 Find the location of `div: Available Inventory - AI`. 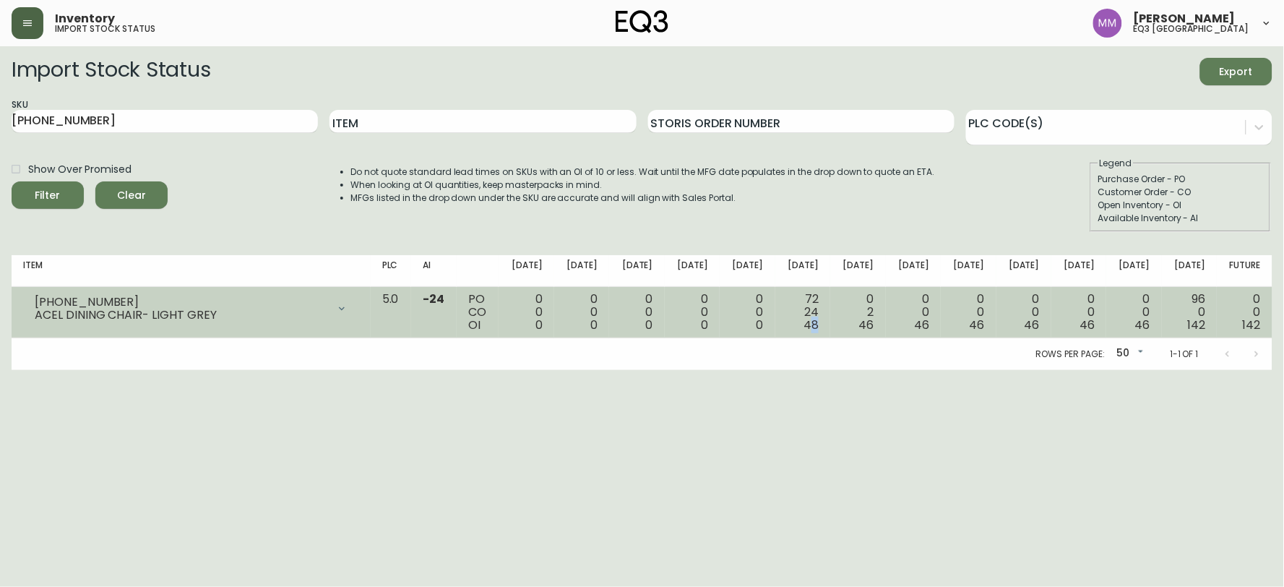

div: Available Inventory - AI is located at coordinates (1180, 218).